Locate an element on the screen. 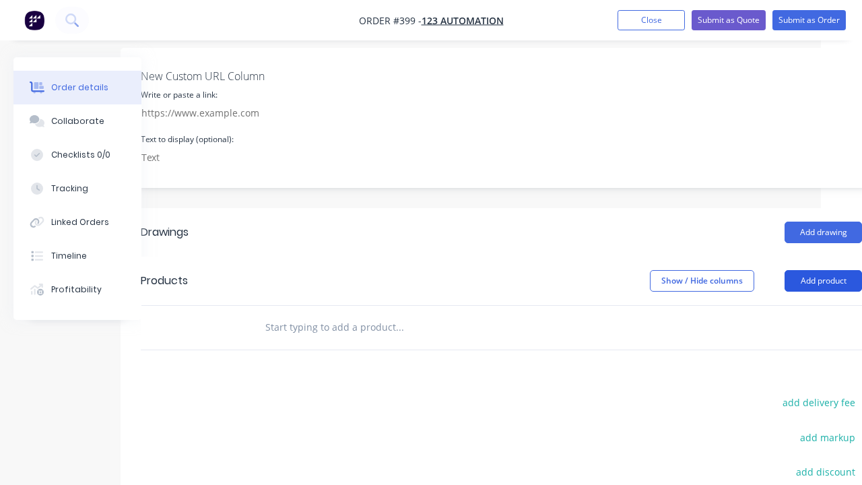 This screenshot has height=485, width=862. div: Timeline is located at coordinates (69, 256).